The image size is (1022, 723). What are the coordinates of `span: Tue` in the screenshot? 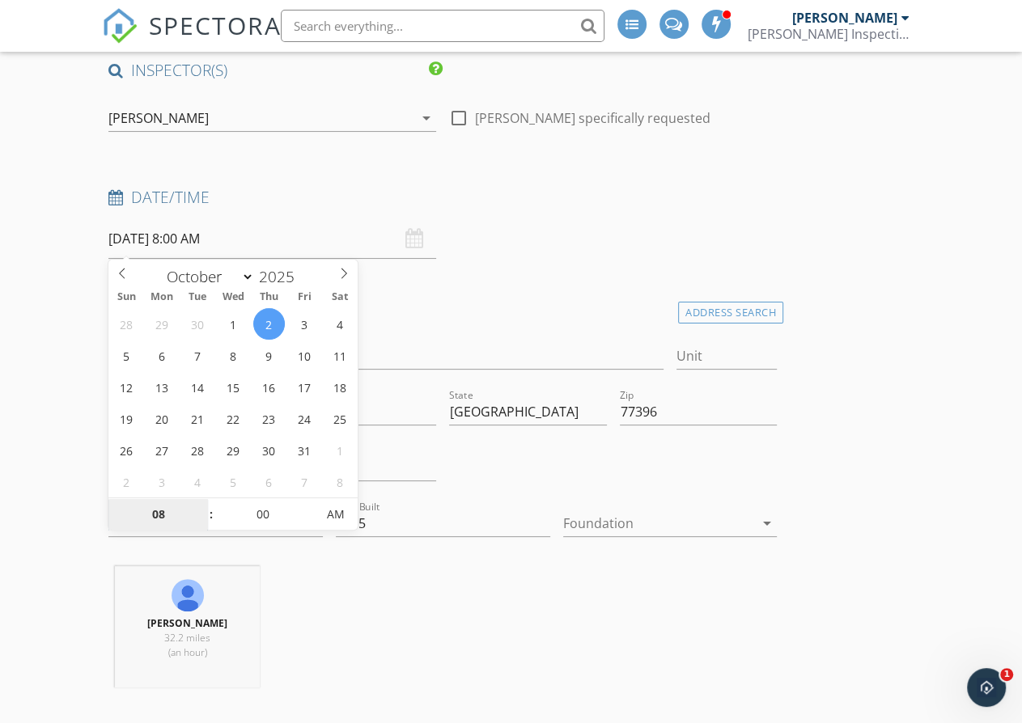 It's located at (197, 297).